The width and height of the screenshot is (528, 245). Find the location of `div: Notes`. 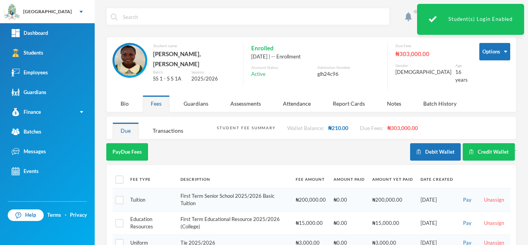

div: Notes is located at coordinates (394, 103).